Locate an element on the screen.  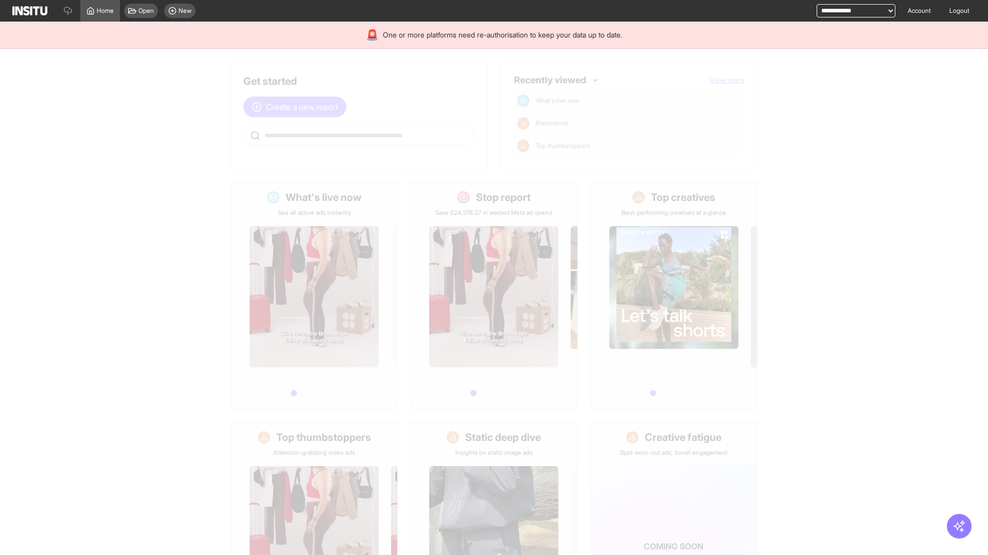
span: New is located at coordinates (185, 11).